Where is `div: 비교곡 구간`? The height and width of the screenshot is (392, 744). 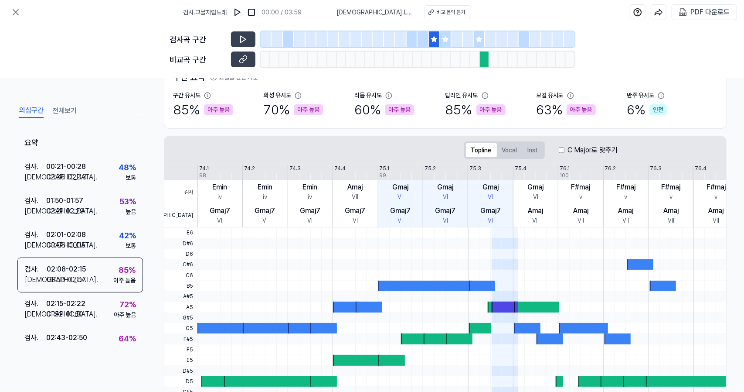 div: 비교곡 구간 is located at coordinates (198, 59).